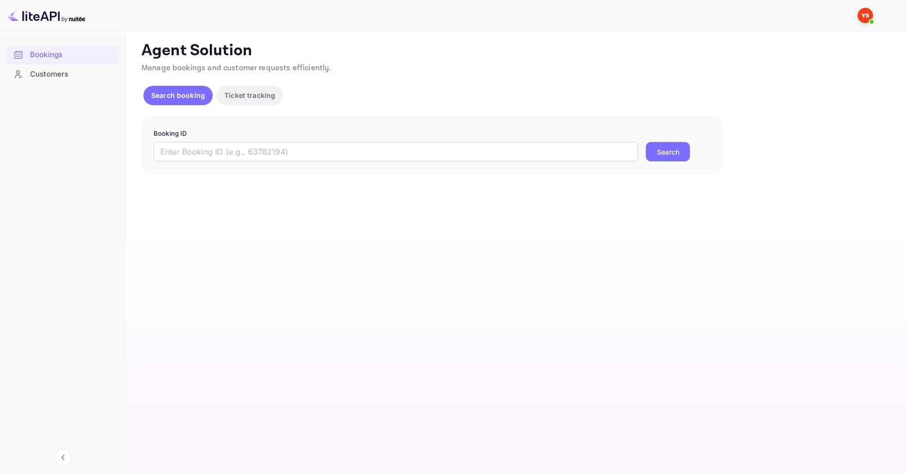  What do you see at coordinates (63, 74) in the screenshot?
I see `a: Customers` at bounding box center [63, 74].